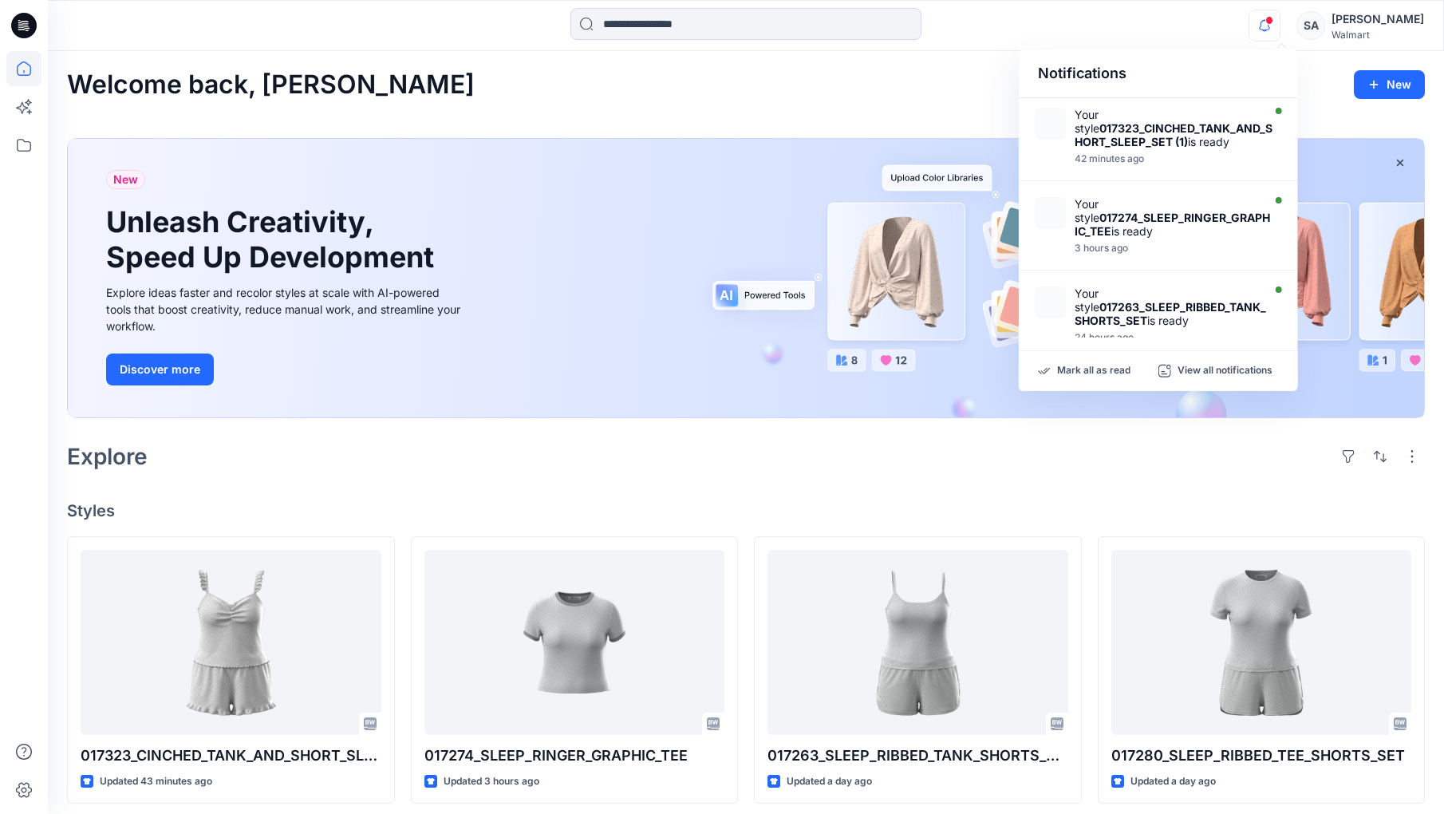  I want to click on p: View all notifications, so click(1225, 371).